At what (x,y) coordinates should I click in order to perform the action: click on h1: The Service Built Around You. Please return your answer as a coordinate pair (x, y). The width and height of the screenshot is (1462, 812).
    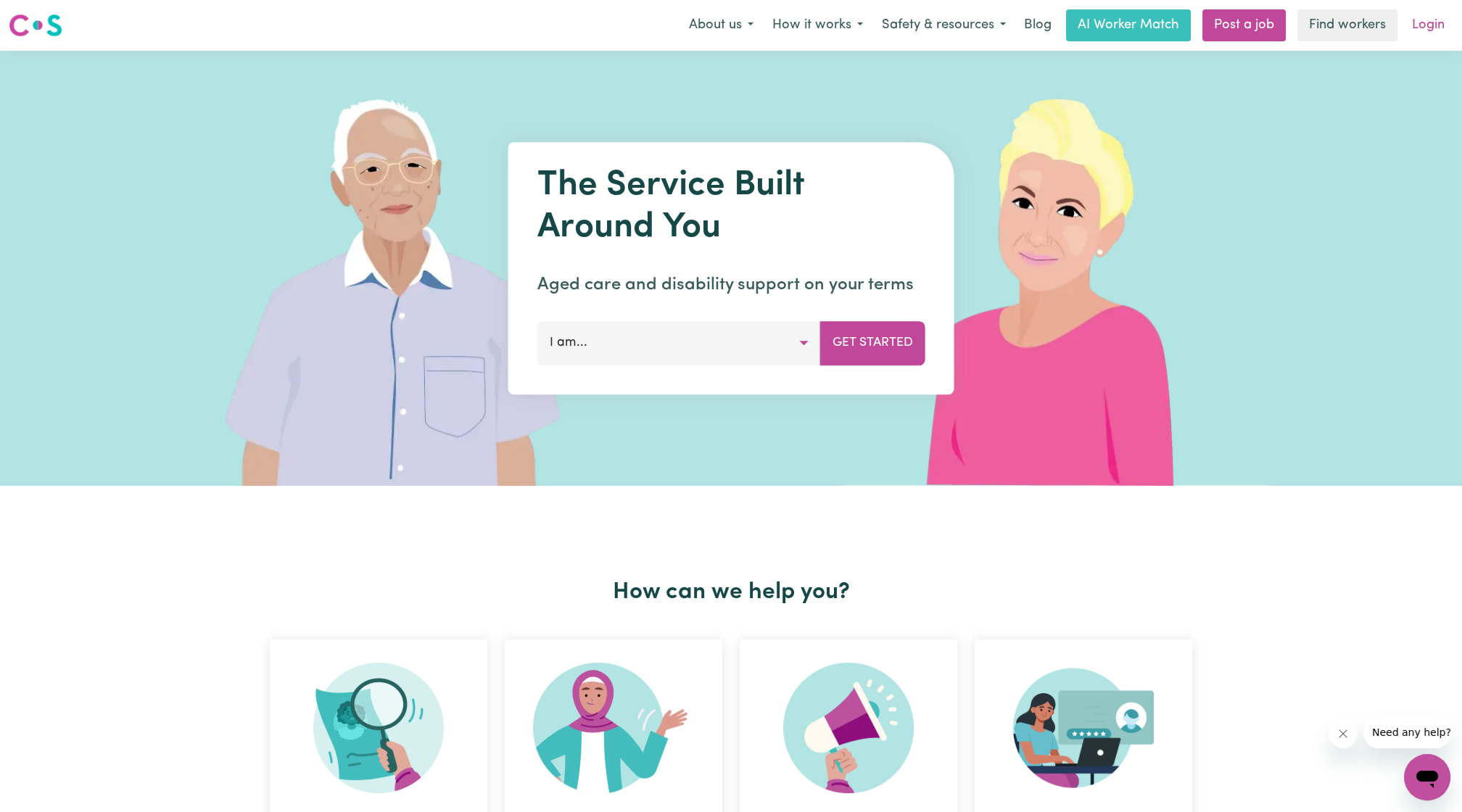
    Looking at the image, I should click on (731, 207).